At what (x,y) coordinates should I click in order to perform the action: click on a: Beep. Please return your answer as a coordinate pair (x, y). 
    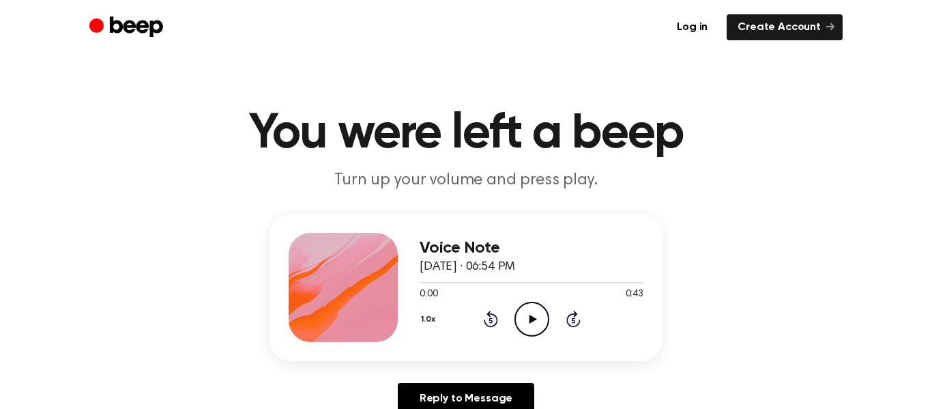
    Looking at the image, I should click on (128, 27).